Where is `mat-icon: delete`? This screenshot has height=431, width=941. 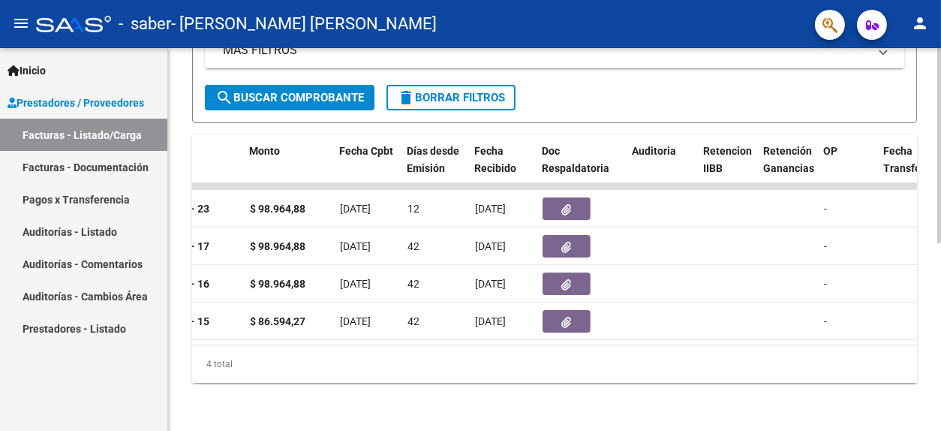 mat-icon: delete is located at coordinates (406, 98).